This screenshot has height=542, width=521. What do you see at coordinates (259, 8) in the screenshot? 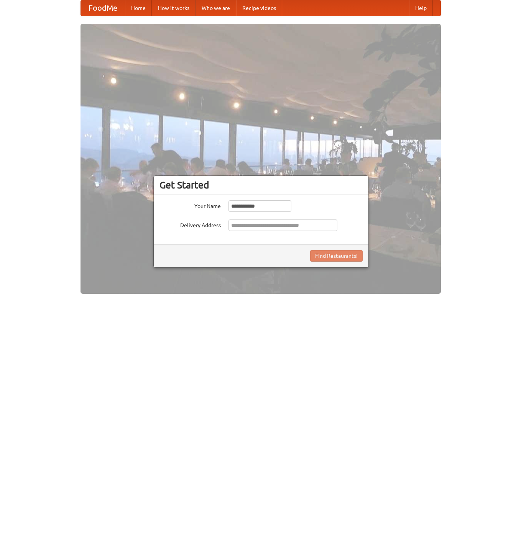
I see `a: Recipe videos` at bounding box center [259, 8].